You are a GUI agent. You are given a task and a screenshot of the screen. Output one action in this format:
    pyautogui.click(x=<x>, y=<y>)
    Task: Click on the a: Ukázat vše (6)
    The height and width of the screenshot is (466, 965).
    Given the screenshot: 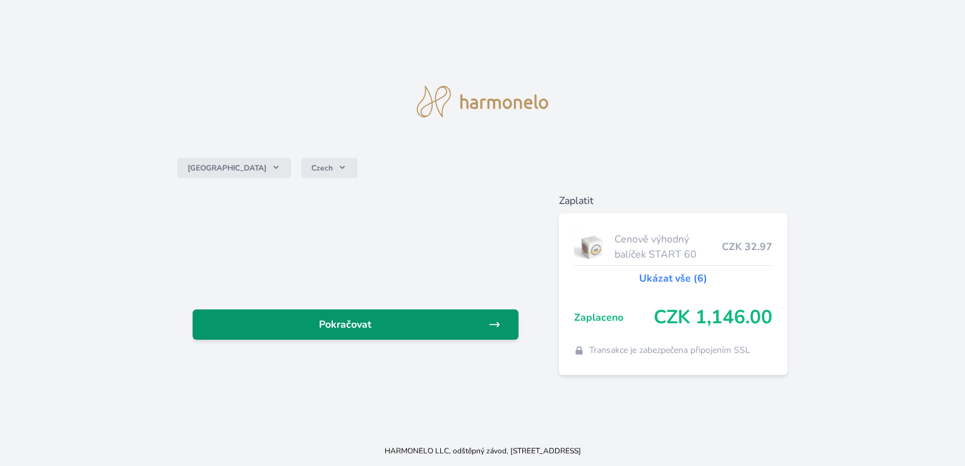 What is the action you would take?
    pyautogui.click(x=674, y=279)
    